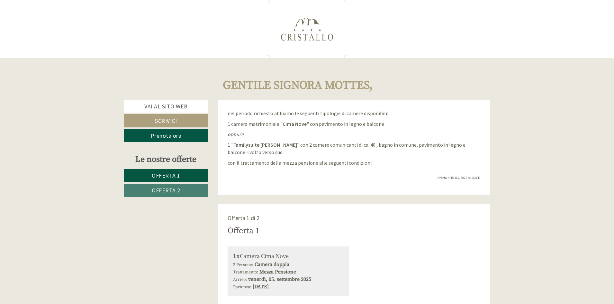  Describe the element at coordinates (297, 85) in the screenshot. I see `h1: Gentile Signora Mottes,` at that location.